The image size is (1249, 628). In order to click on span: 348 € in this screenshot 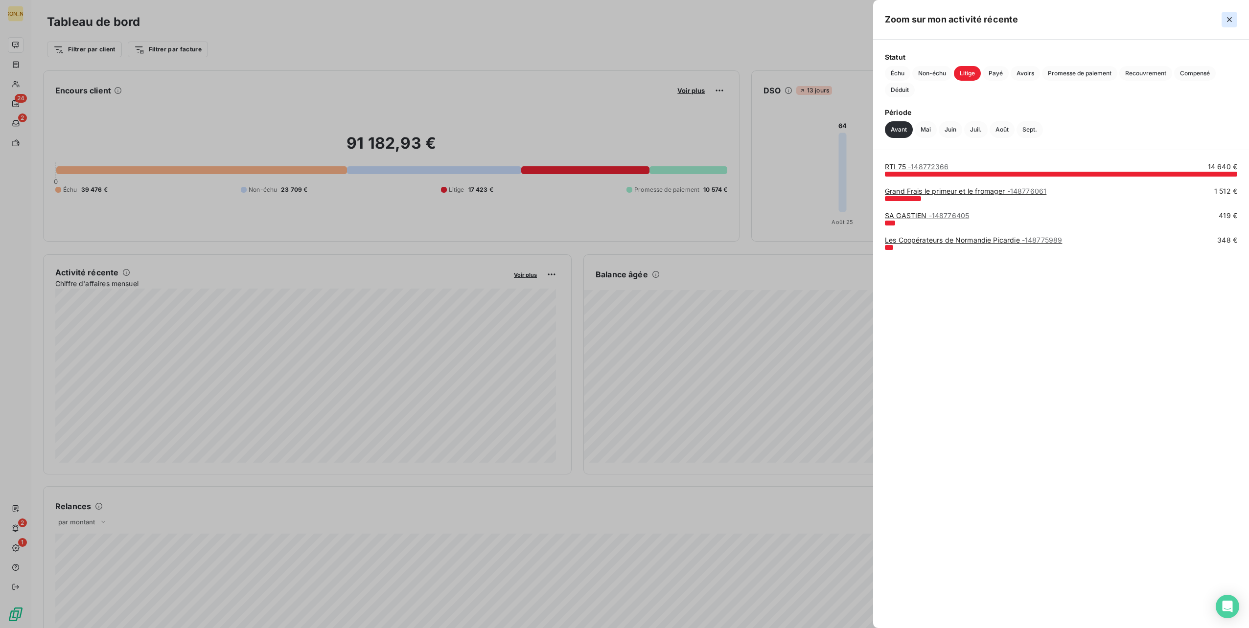, I will do `click(1227, 240)`.